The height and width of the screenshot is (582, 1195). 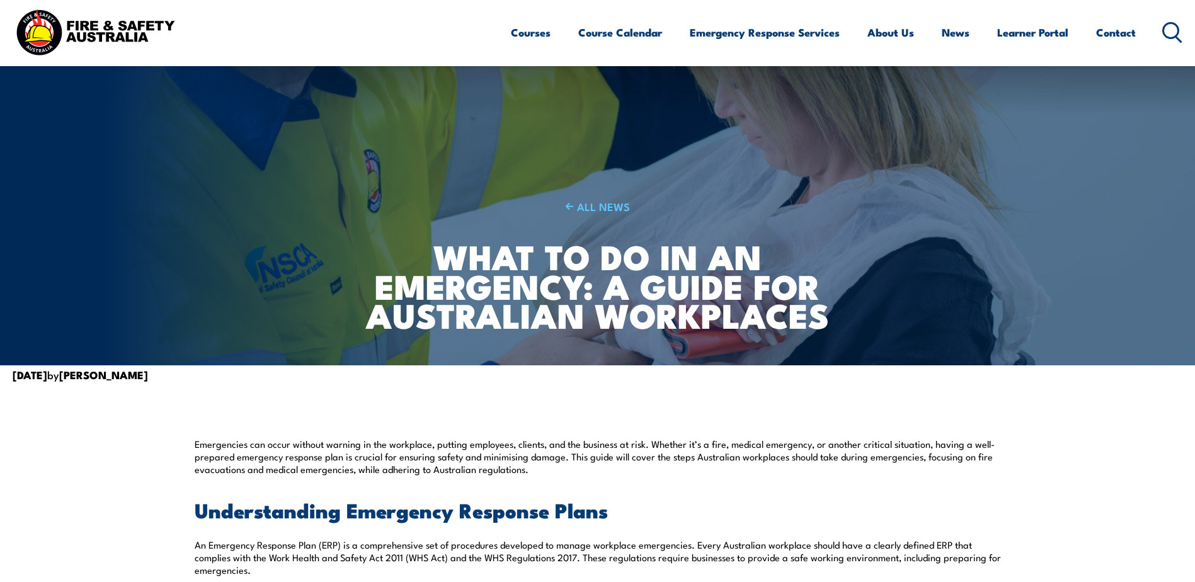 What do you see at coordinates (1032, 32) in the screenshot?
I see `a: Learner Portal` at bounding box center [1032, 32].